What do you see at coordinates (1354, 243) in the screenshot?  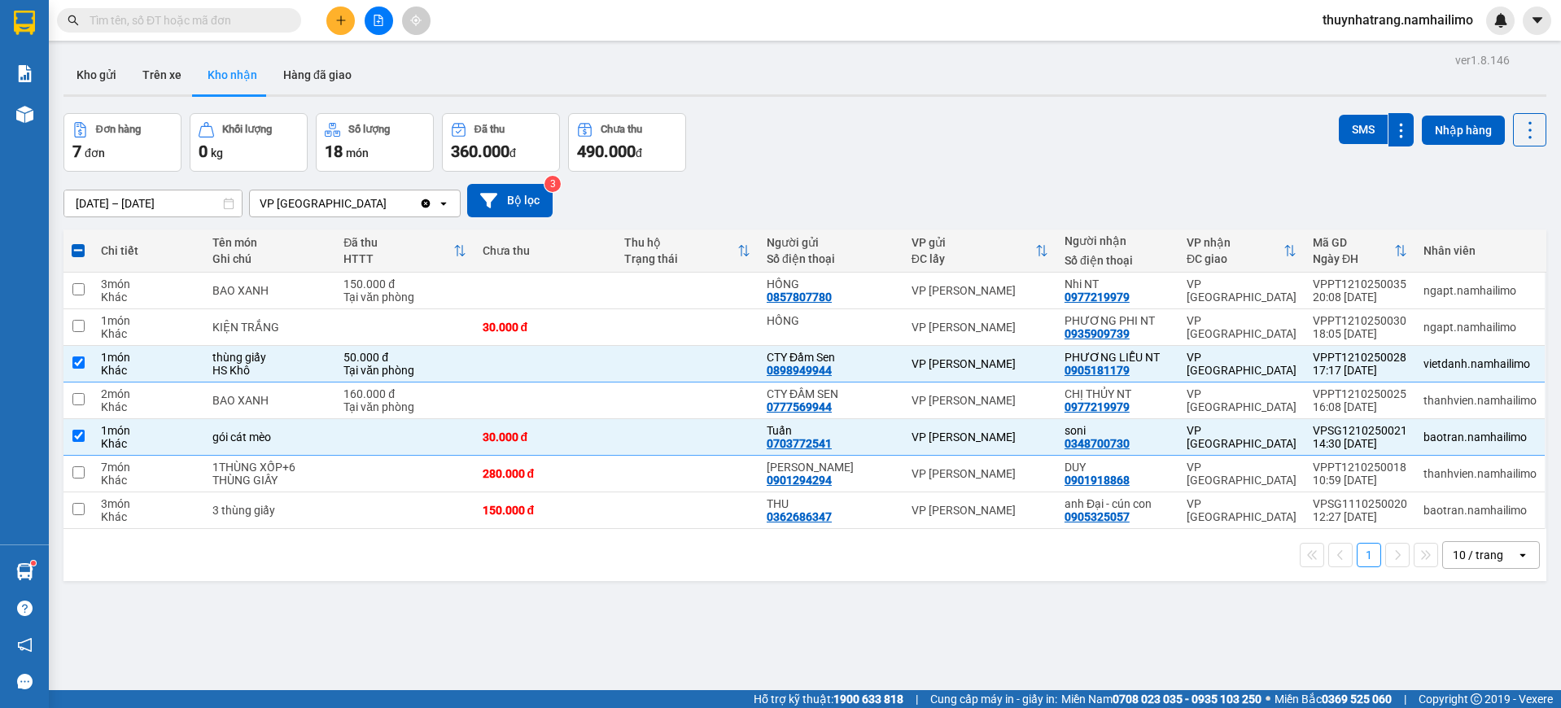 I see `div: Mã GD` at bounding box center [1354, 243].